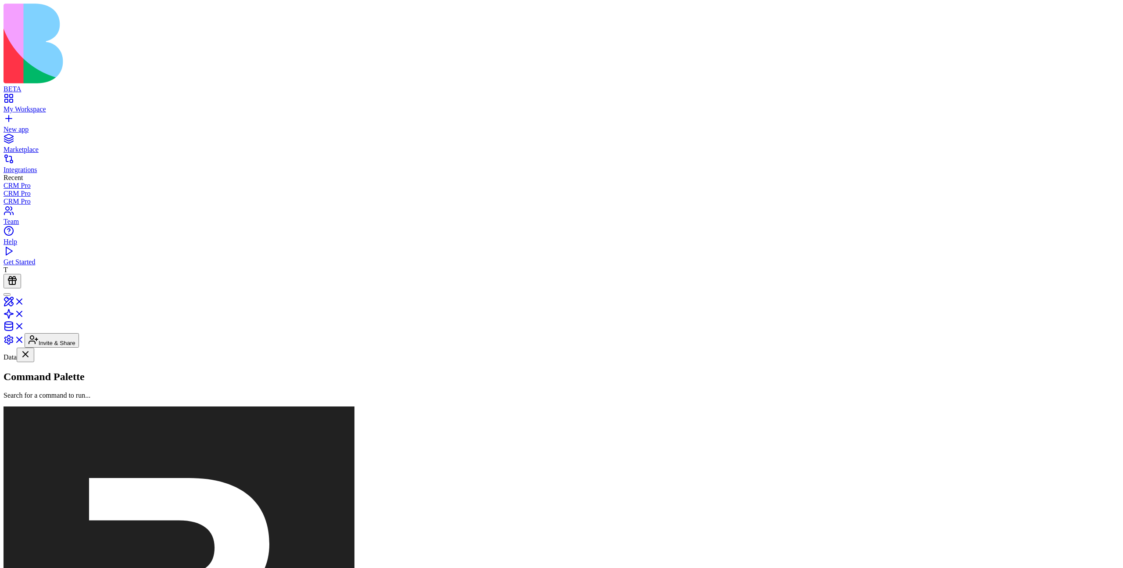 The height and width of the screenshot is (568, 1123). I want to click on a: Team, so click(562, 218).